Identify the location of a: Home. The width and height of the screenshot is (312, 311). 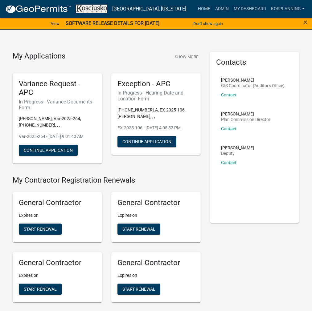
(204, 9).